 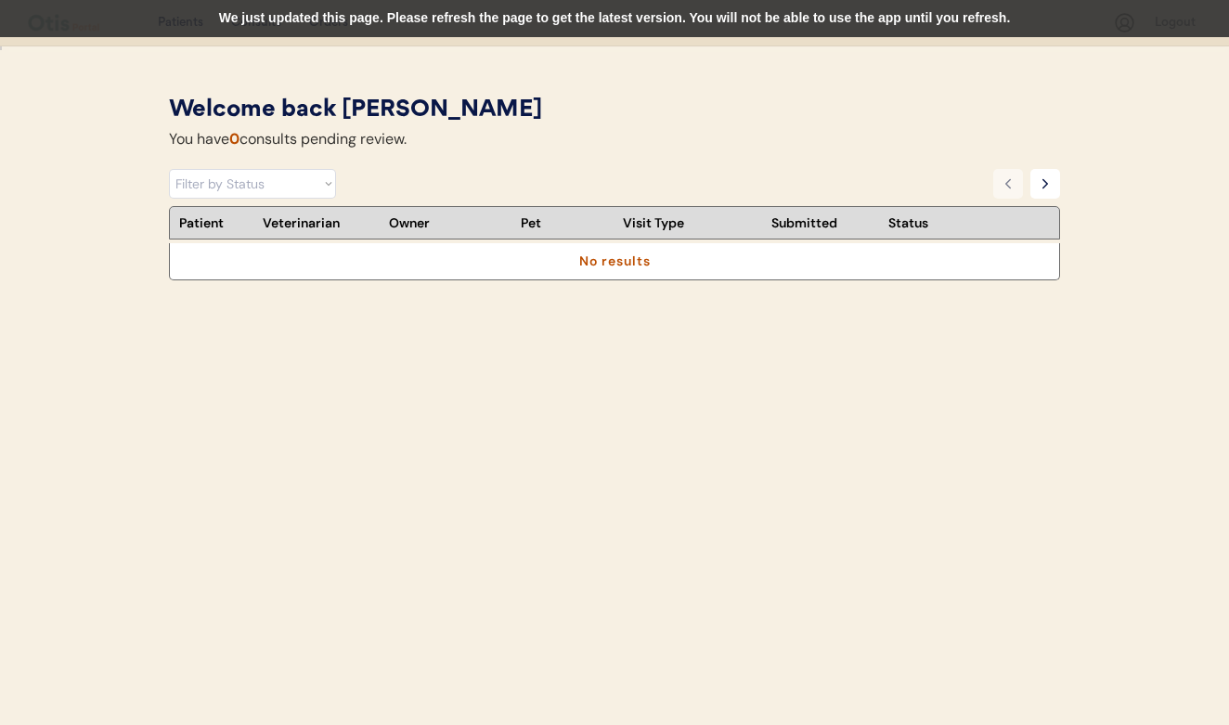 I want to click on div: No results, so click(x=615, y=261).